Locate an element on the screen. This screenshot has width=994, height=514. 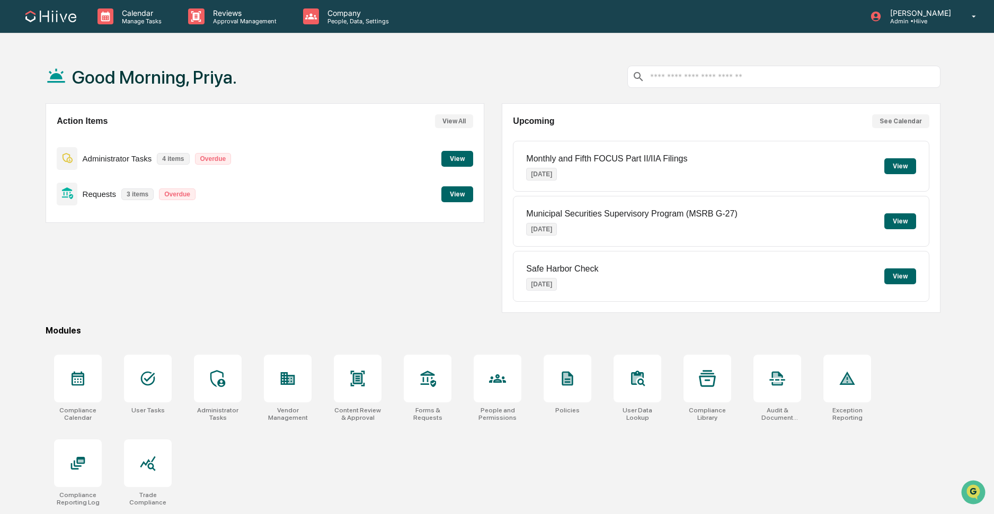
p: How can we help? is located at coordinates (102, 30).